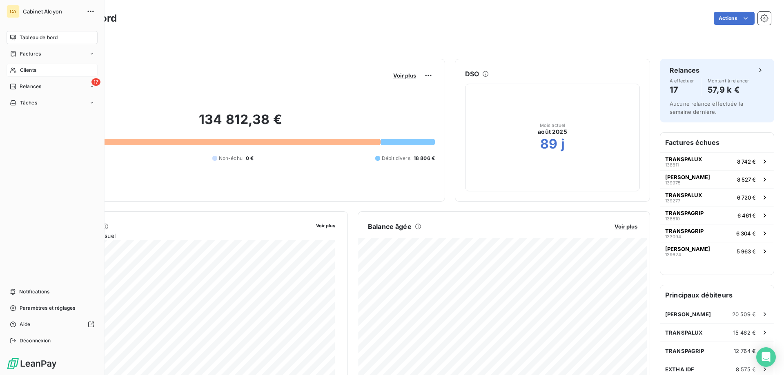  Describe the element at coordinates (685, 70) in the screenshot. I see `h6: Relances` at that location.